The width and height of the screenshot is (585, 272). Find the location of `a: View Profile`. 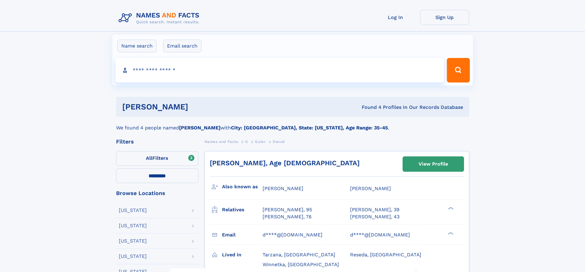

a: View Profile is located at coordinates (433, 164).